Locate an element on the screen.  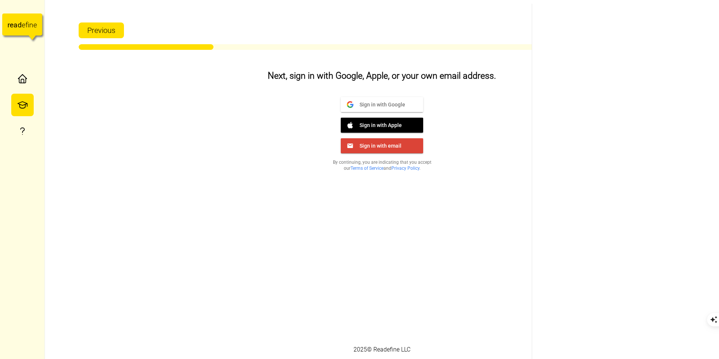
div: 2025 © Readefine LLC is located at coordinates (382, 349).